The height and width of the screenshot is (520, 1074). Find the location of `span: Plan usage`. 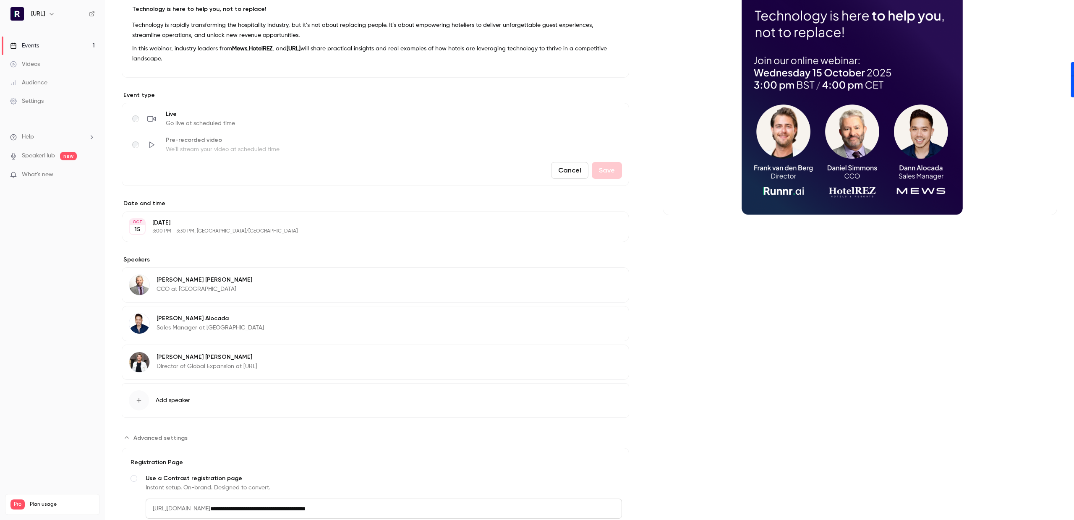

span: Plan usage is located at coordinates (62, 504).